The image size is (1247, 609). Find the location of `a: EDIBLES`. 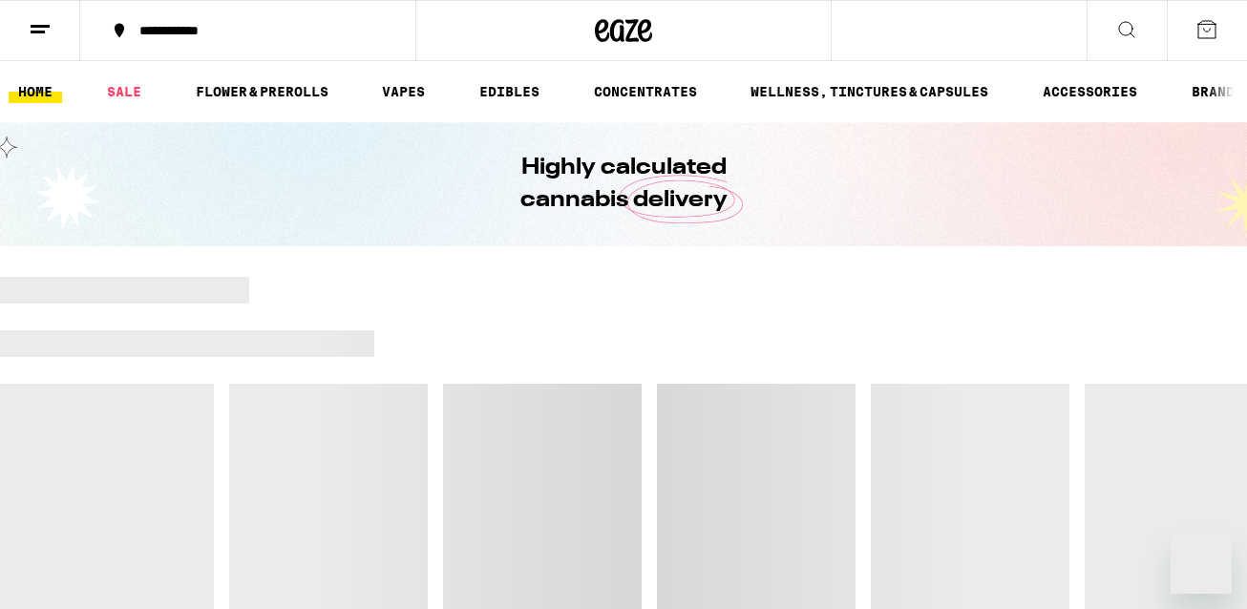

a: EDIBLES is located at coordinates (509, 92).